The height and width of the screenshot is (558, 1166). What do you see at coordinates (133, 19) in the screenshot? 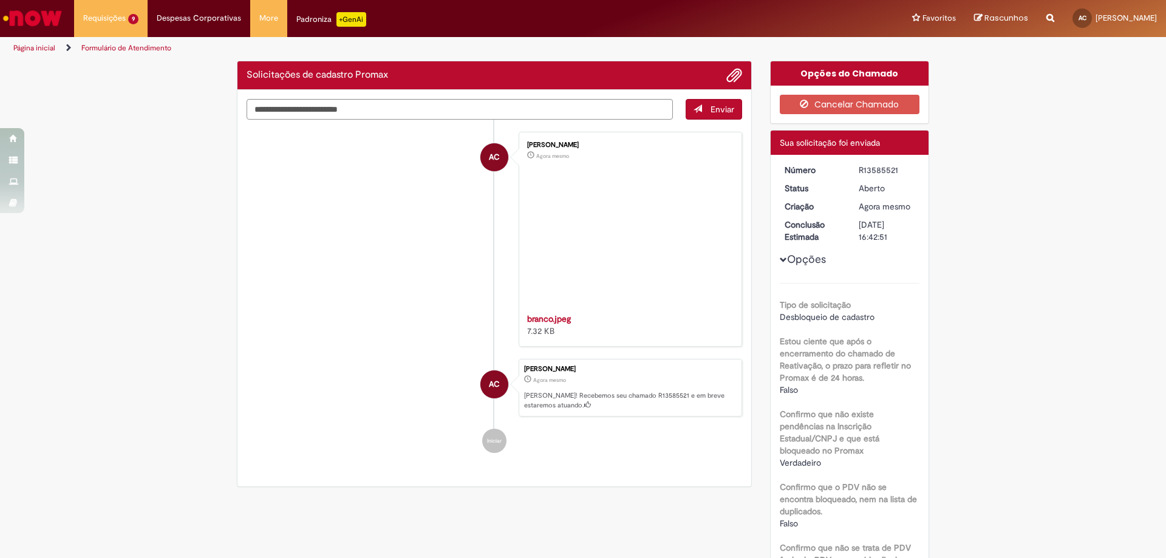
I see `span: 9` at bounding box center [133, 19].